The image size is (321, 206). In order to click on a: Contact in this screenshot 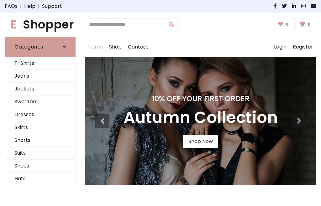, I will do `click(138, 47)`.